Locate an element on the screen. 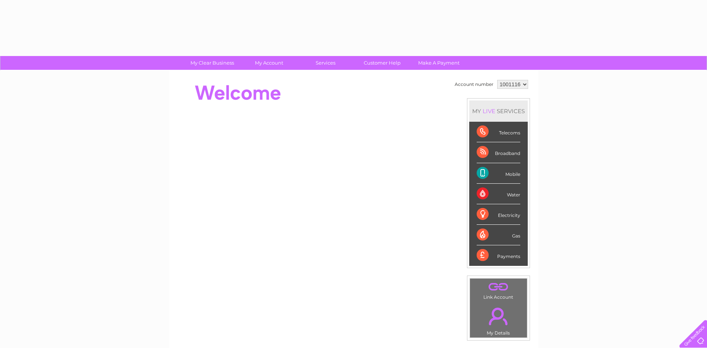 Image resolution: width=707 pixels, height=348 pixels. div: Payments is located at coordinates (499, 255).